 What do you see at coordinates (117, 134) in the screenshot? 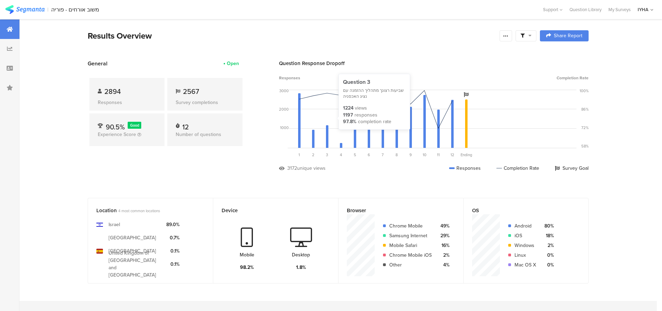
I see `span: Experience Score` at bounding box center [117, 134].